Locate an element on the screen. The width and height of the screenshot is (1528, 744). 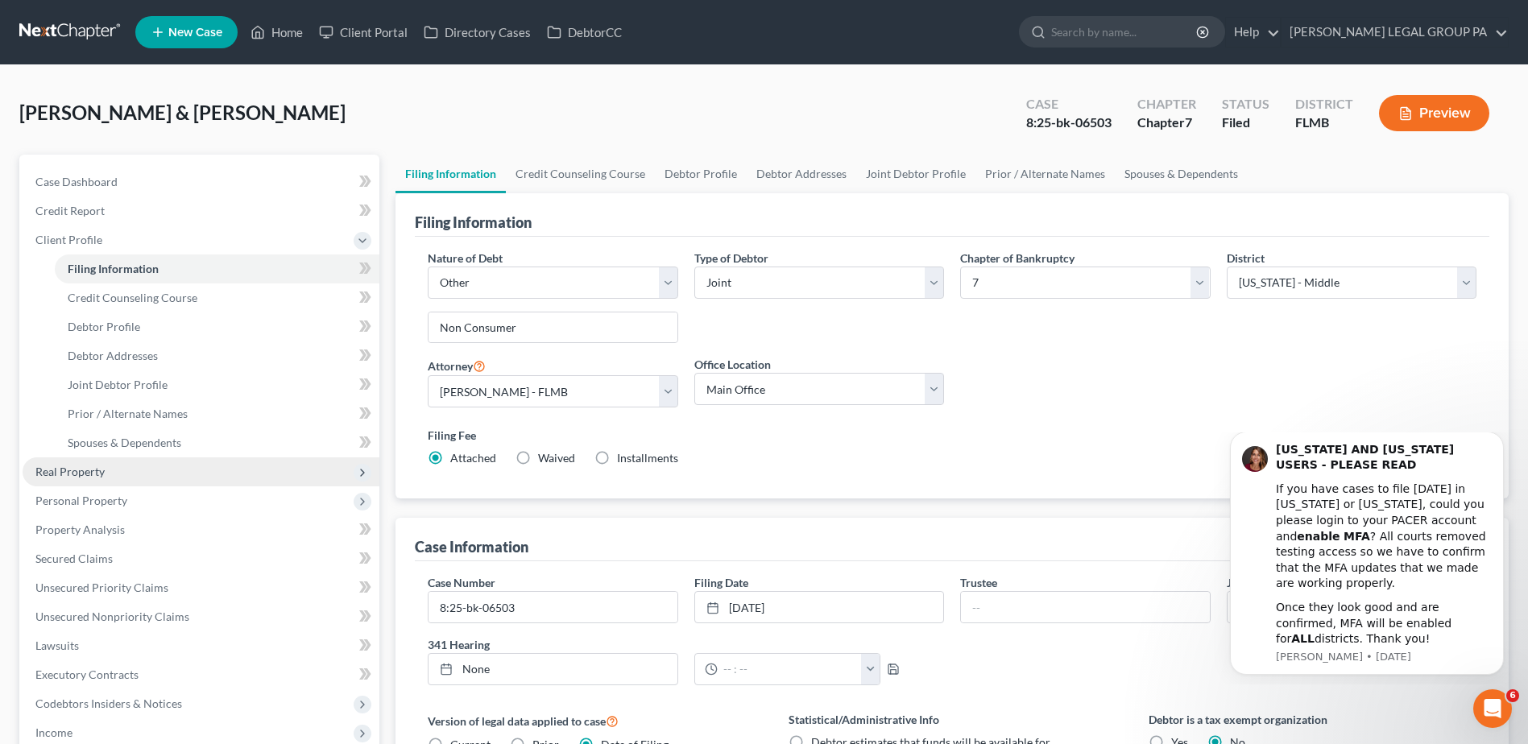
input: Search by name... is located at coordinates (1124, 31).